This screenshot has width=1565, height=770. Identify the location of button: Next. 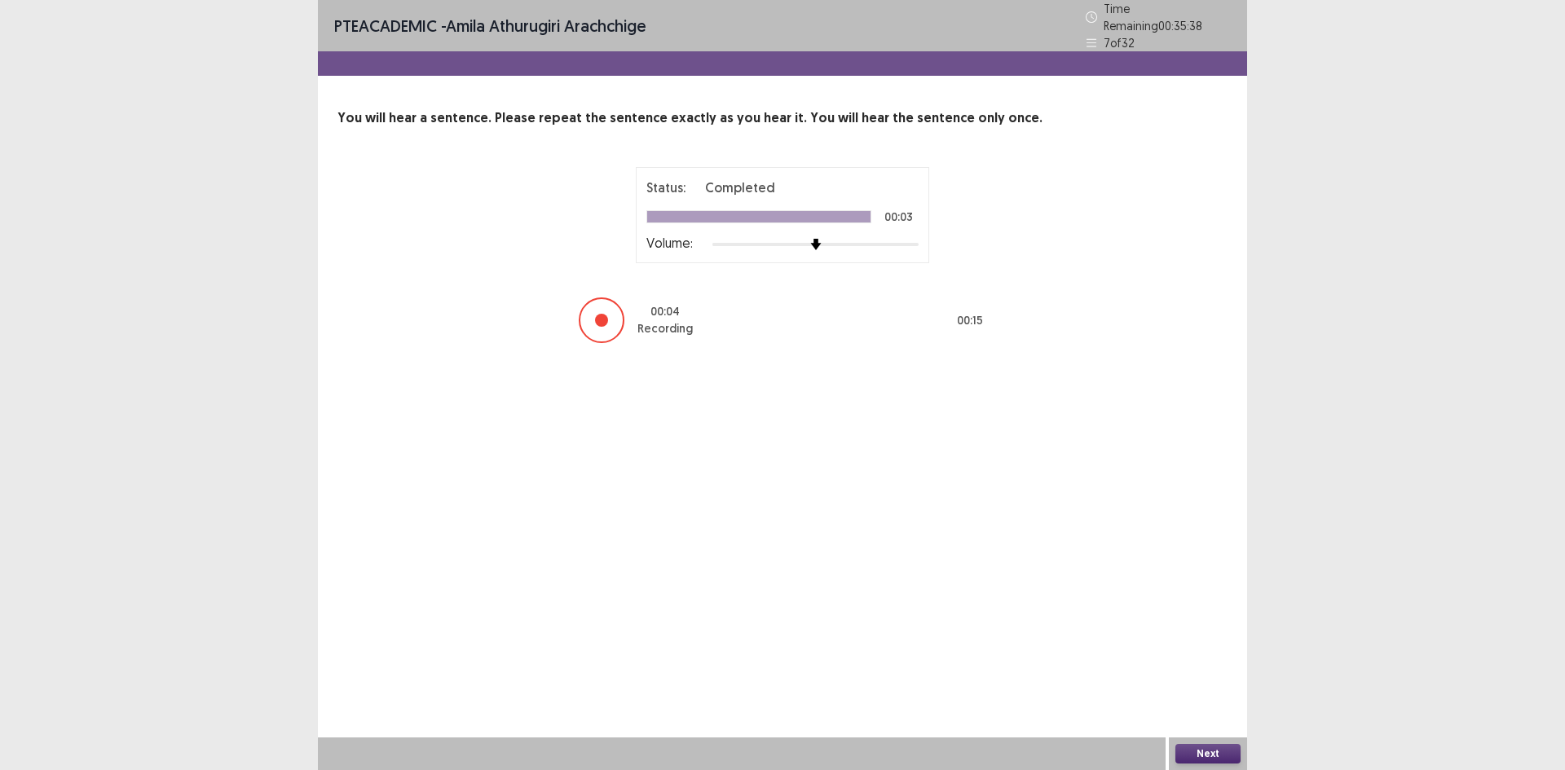
(1208, 754).